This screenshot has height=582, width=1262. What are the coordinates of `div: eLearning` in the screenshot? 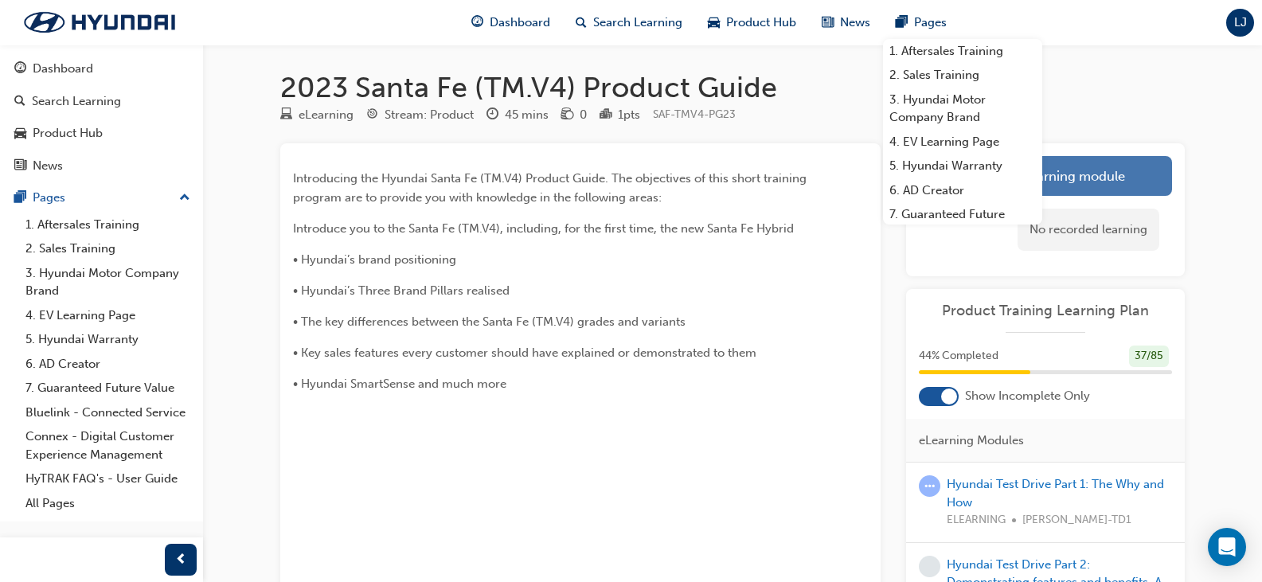 It's located at (326, 115).